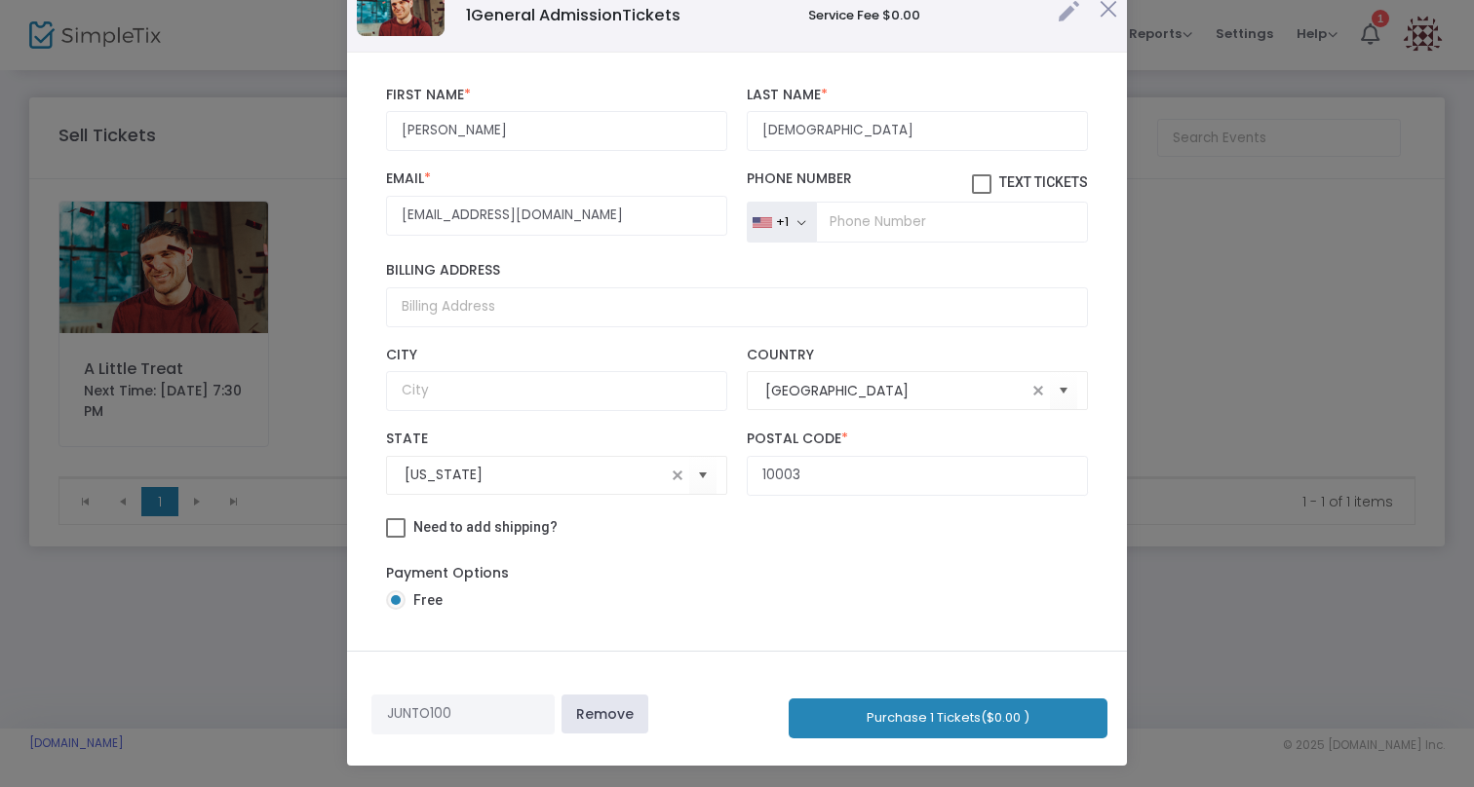  I want to click on label: Postal Code, so click(917, 440).